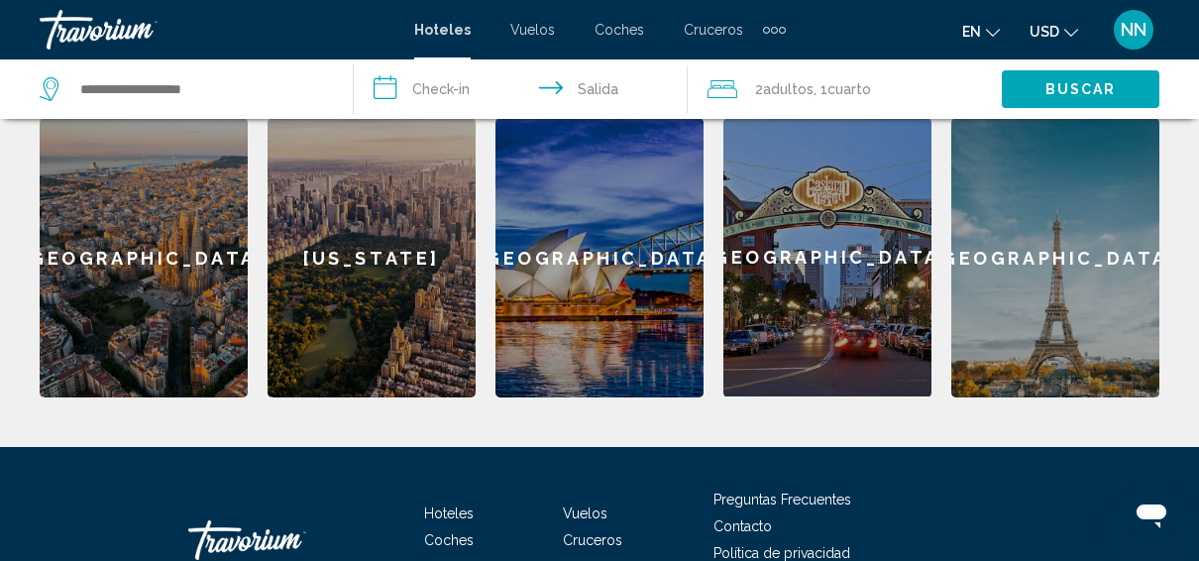 The image size is (1199, 561). I want to click on span: Adultos, so click(788, 89).